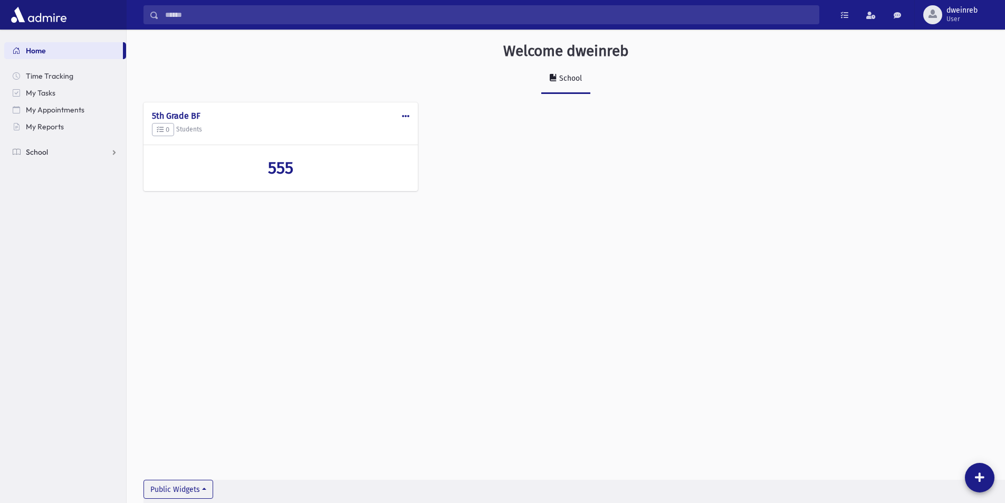 This screenshot has width=1005, height=503. Describe the element at coordinates (962, 11) in the screenshot. I see `span: dweinreb` at that location.